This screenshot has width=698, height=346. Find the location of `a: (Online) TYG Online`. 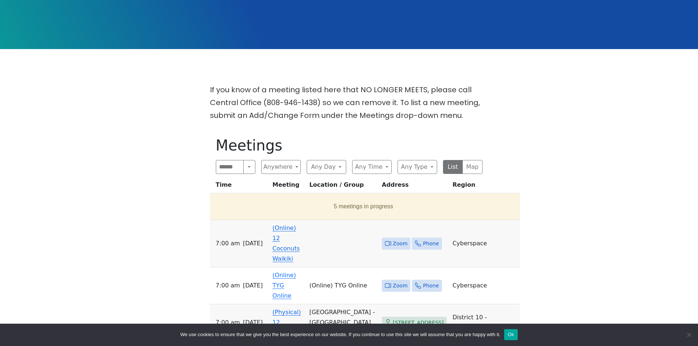

a: (Online) TYG Online is located at coordinates (284, 285).